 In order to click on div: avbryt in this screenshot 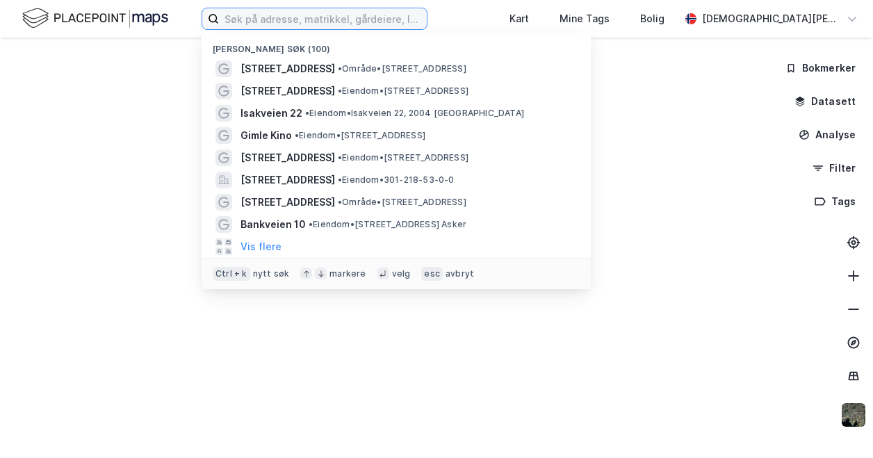, I will do `click(460, 274)`.